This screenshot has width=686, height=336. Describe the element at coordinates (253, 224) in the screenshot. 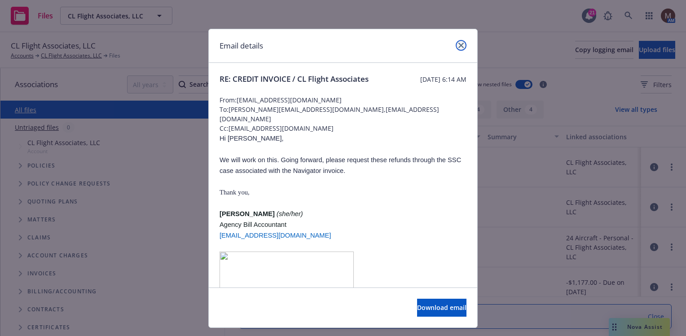

I see `span: Agency Bill Accountant` at that location.